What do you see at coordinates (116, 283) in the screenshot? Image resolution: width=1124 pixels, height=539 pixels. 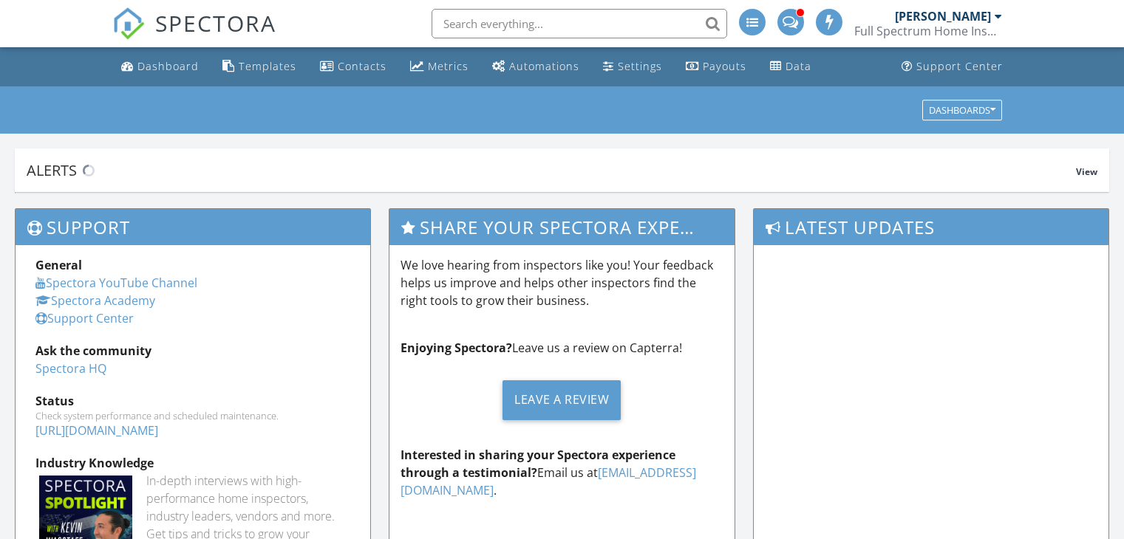 I see `a: Spectora YouTube Channel` at bounding box center [116, 283].